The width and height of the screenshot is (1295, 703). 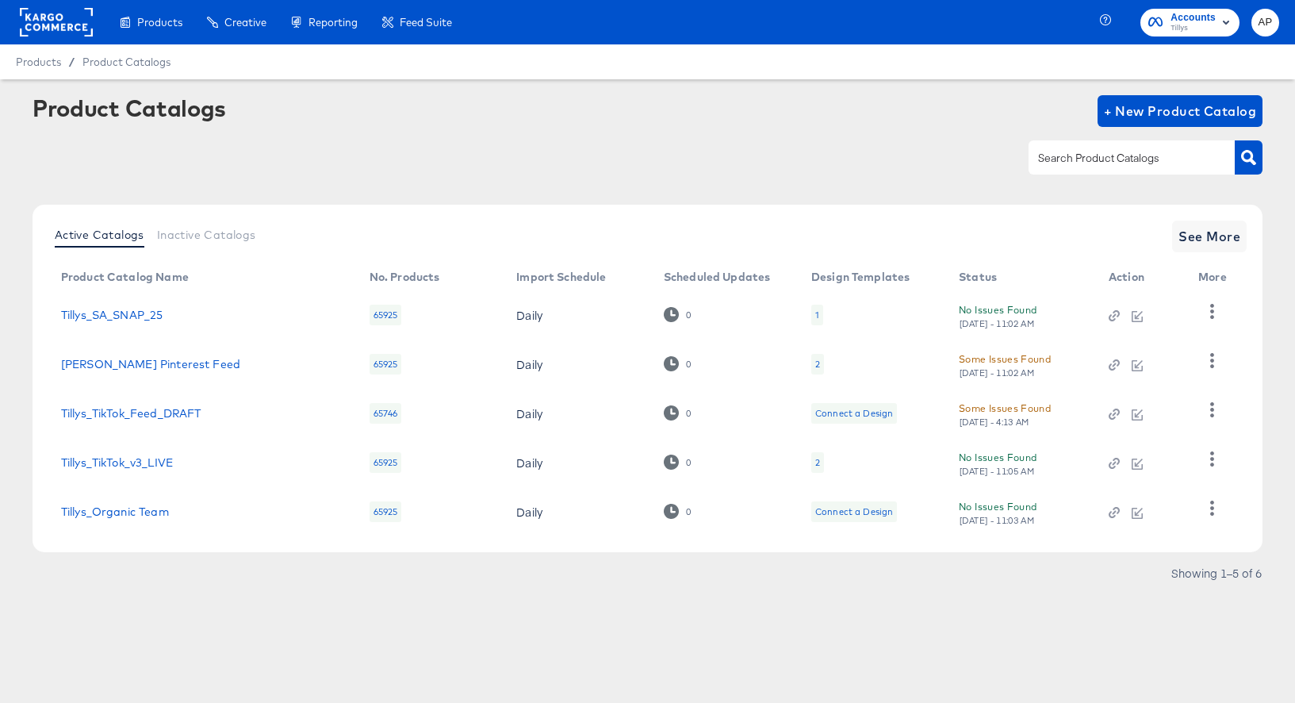 What do you see at coordinates (1190, 22) in the screenshot?
I see `button: AccountsTillys` at bounding box center [1190, 22].